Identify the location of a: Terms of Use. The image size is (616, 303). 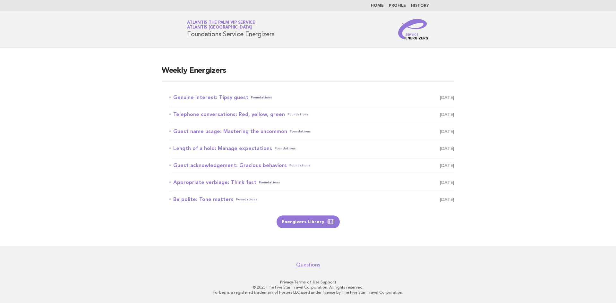
(307, 282).